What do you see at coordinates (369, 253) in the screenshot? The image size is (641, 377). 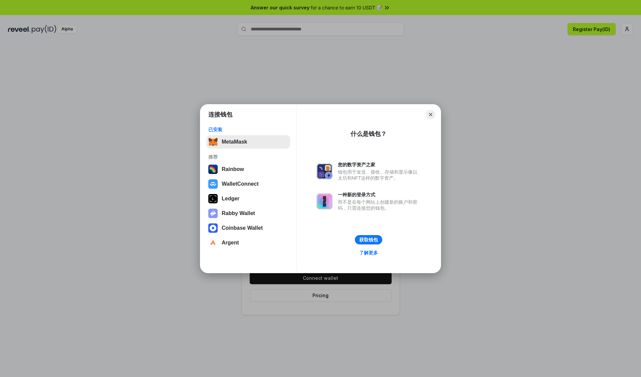 I see `div: 了解更多` at bounding box center [369, 253].